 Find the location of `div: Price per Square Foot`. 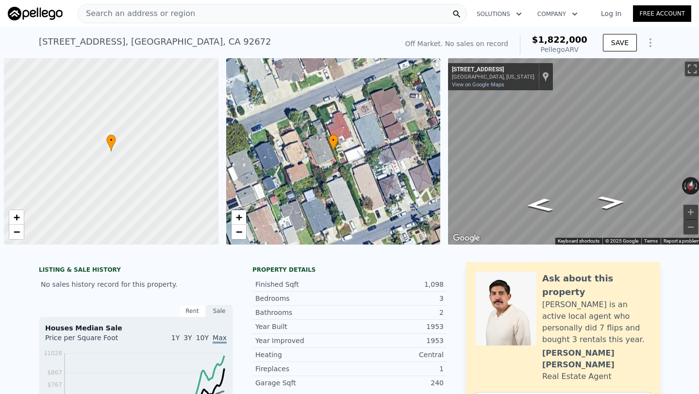

div: Price per Square Foot is located at coordinates (90, 341).